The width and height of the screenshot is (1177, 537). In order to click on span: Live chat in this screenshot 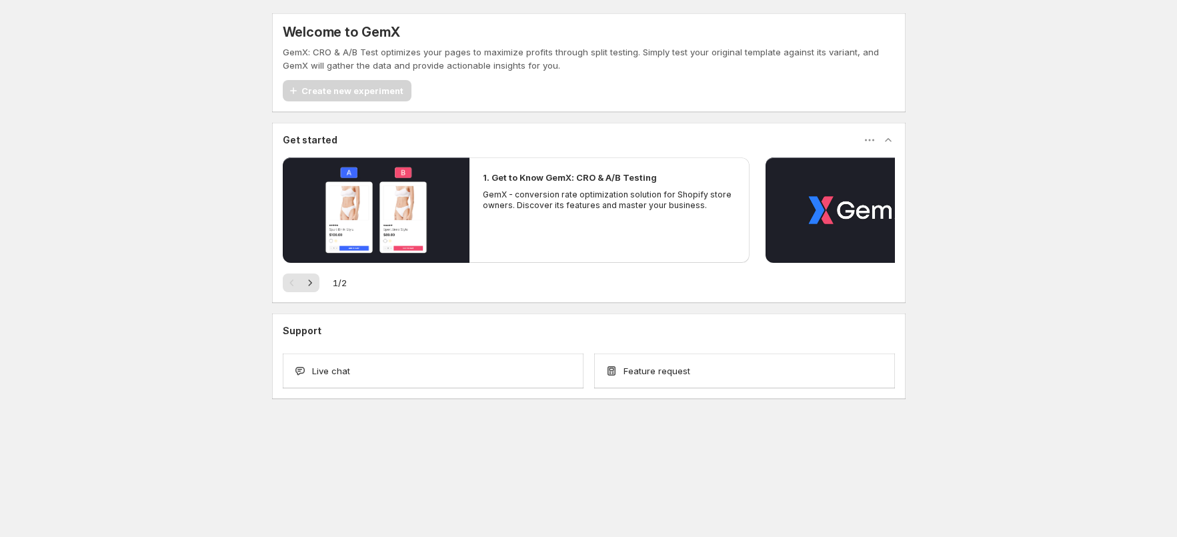, I will do `click(331, 371)`.